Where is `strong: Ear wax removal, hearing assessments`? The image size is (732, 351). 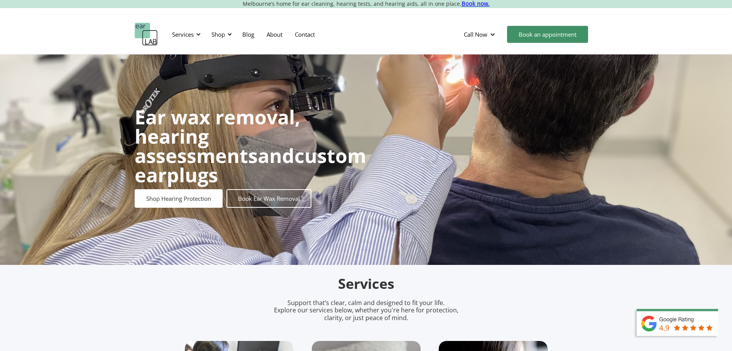 strong: Ear wax removal, hearing assessments is located at coordinates (217, 136).